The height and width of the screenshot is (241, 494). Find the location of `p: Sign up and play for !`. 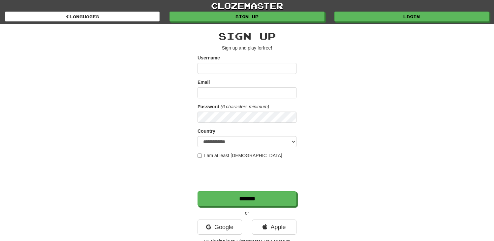

p: Sign up and play for ! is located at coordinates (247, 48).